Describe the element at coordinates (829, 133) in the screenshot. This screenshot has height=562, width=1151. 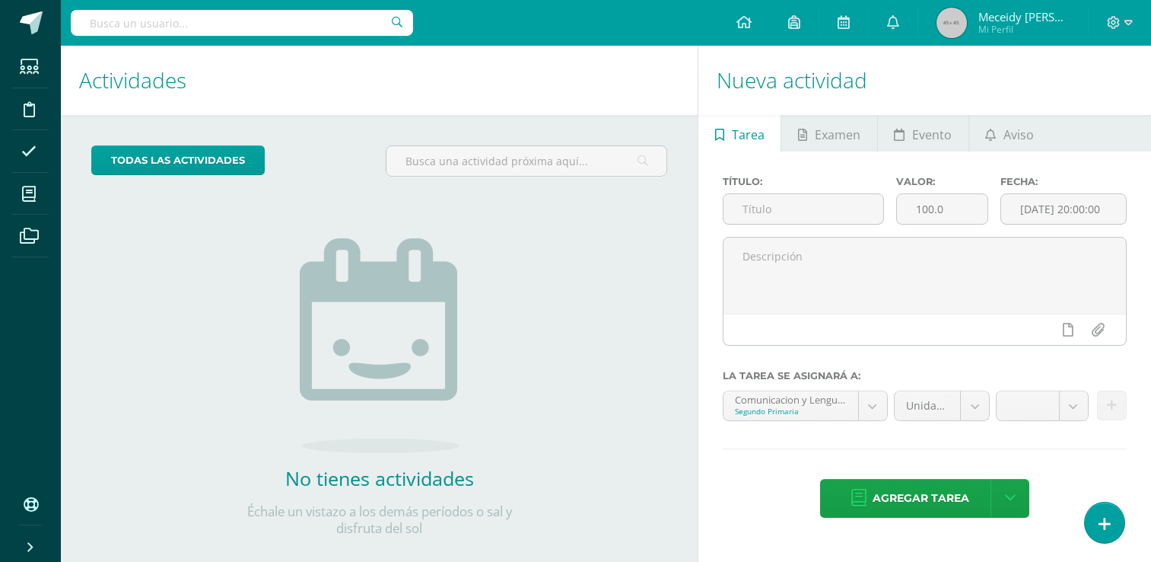
I see `a: Examen` at that location.